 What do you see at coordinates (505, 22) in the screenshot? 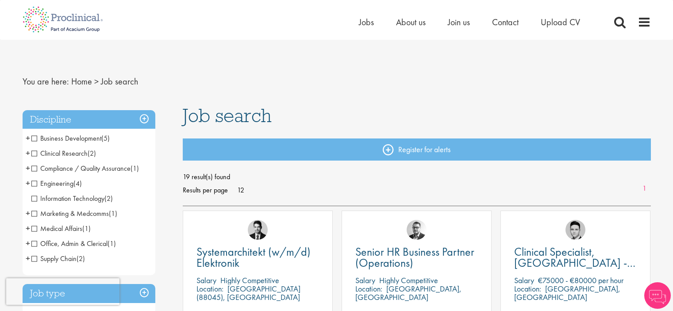
I see `a: Contact` at bounding box center [505, 22].